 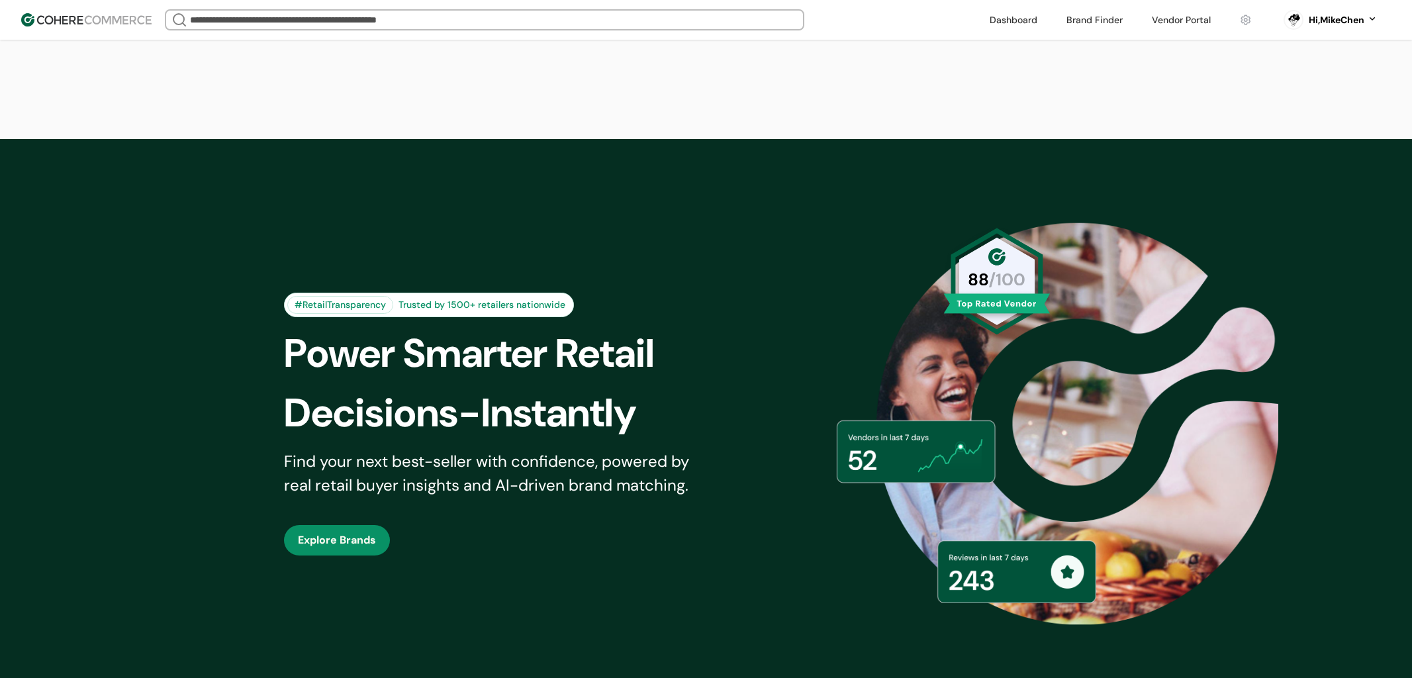 I want to click on div: Find your next best-seller with confidence, powered by real retail buyer insights and AI-driven b..., so click(x=495, y=473).